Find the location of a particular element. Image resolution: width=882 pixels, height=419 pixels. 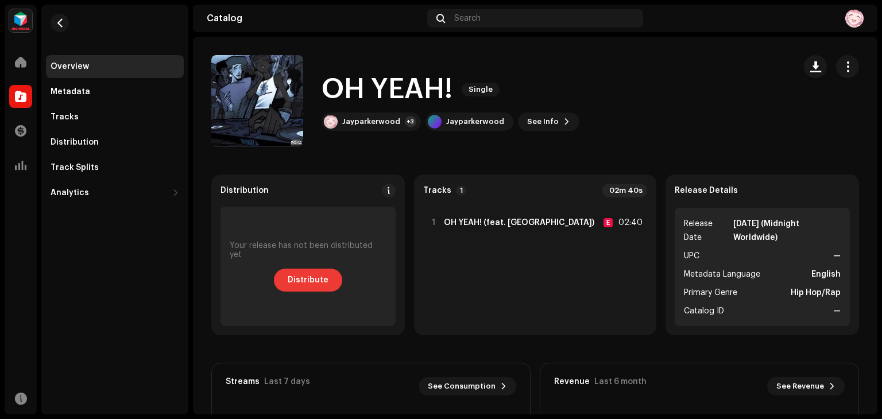

button: See Consumption is located at coordinates (467, 386).